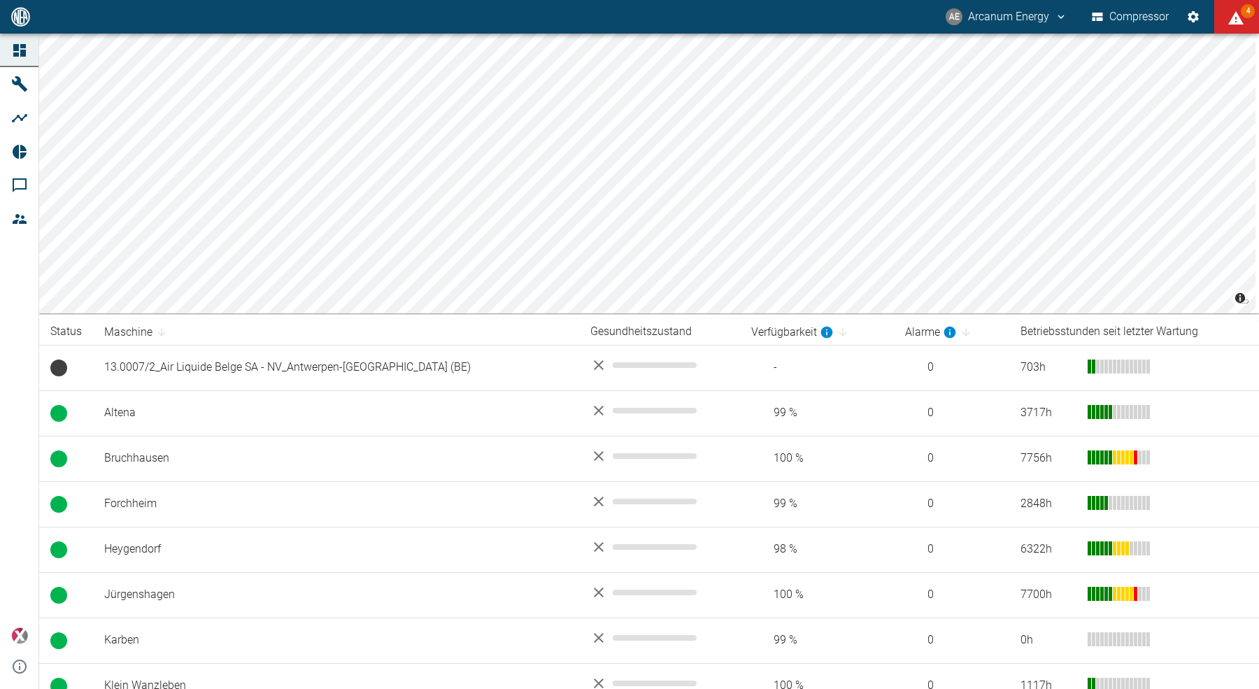 The image size is (1259, 689). Describe the element at coordinates (336, 458) in the screenshot. I see `td: Bruchhausen` at that location.